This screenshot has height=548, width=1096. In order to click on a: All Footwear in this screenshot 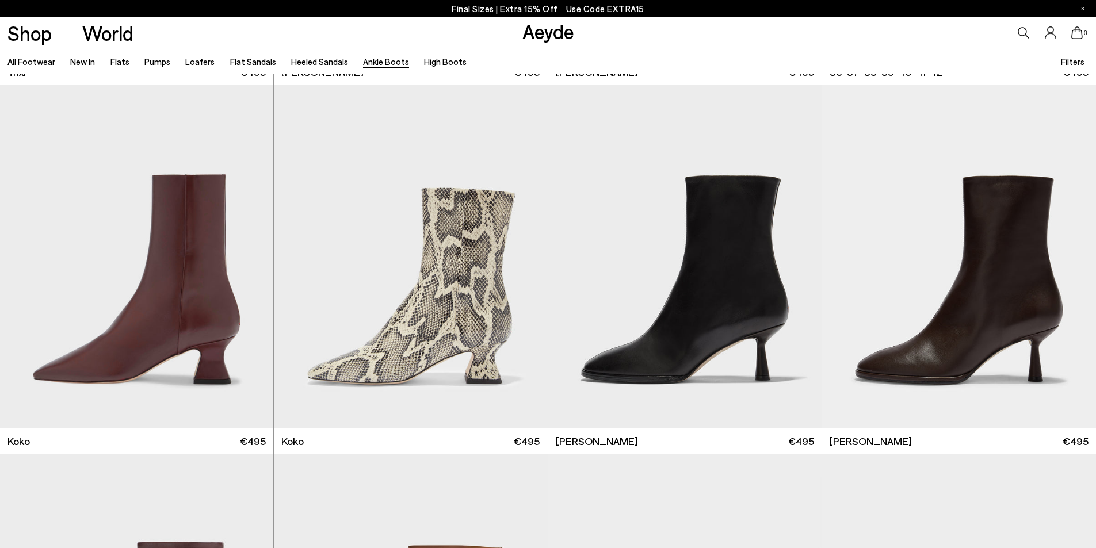, I will do `click(31, 62)`.